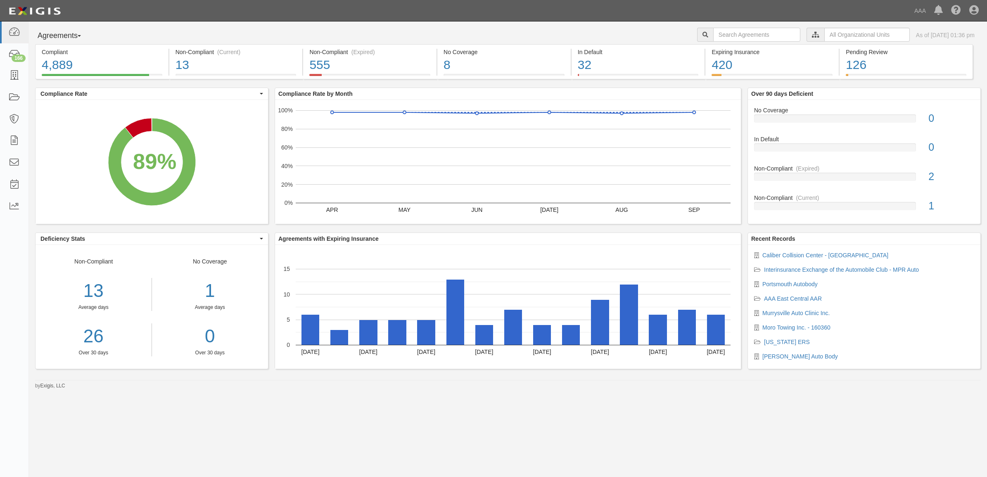 Image resolution: width=987 pixels, height=477 pixels. I want to click on div: 32, so click(638, 65).